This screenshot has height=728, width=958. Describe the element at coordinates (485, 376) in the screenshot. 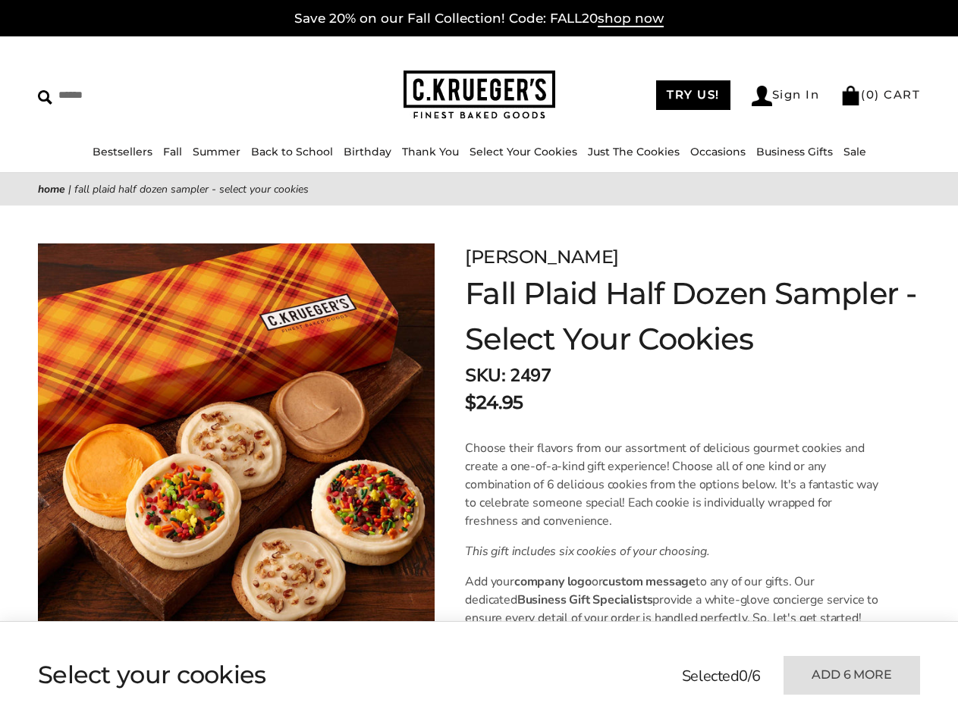

I see `strong: SKU:` at that location.